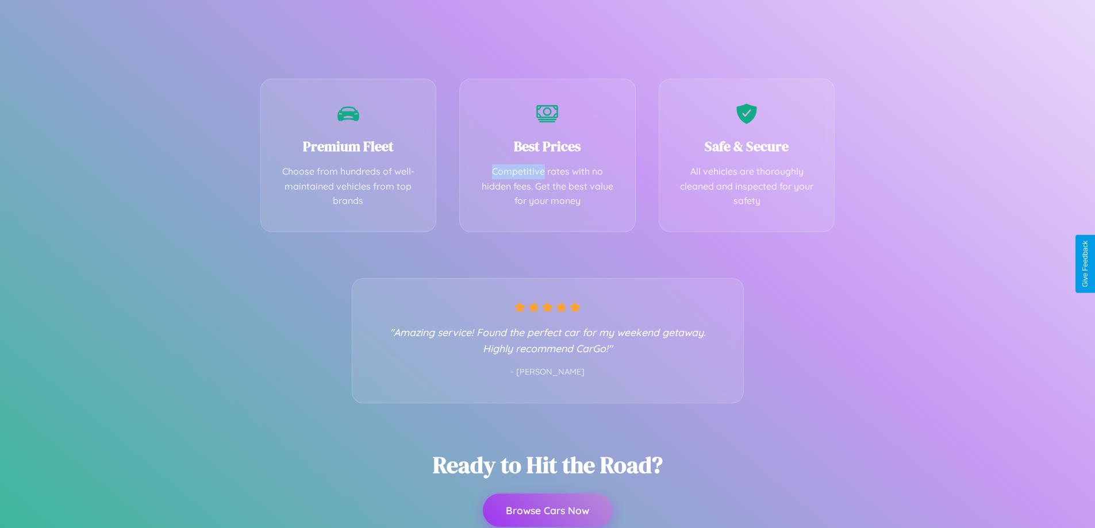  Describe the element at coordinates (547, 146) in the screenshot. I see `h3: Best Prices` at that location.